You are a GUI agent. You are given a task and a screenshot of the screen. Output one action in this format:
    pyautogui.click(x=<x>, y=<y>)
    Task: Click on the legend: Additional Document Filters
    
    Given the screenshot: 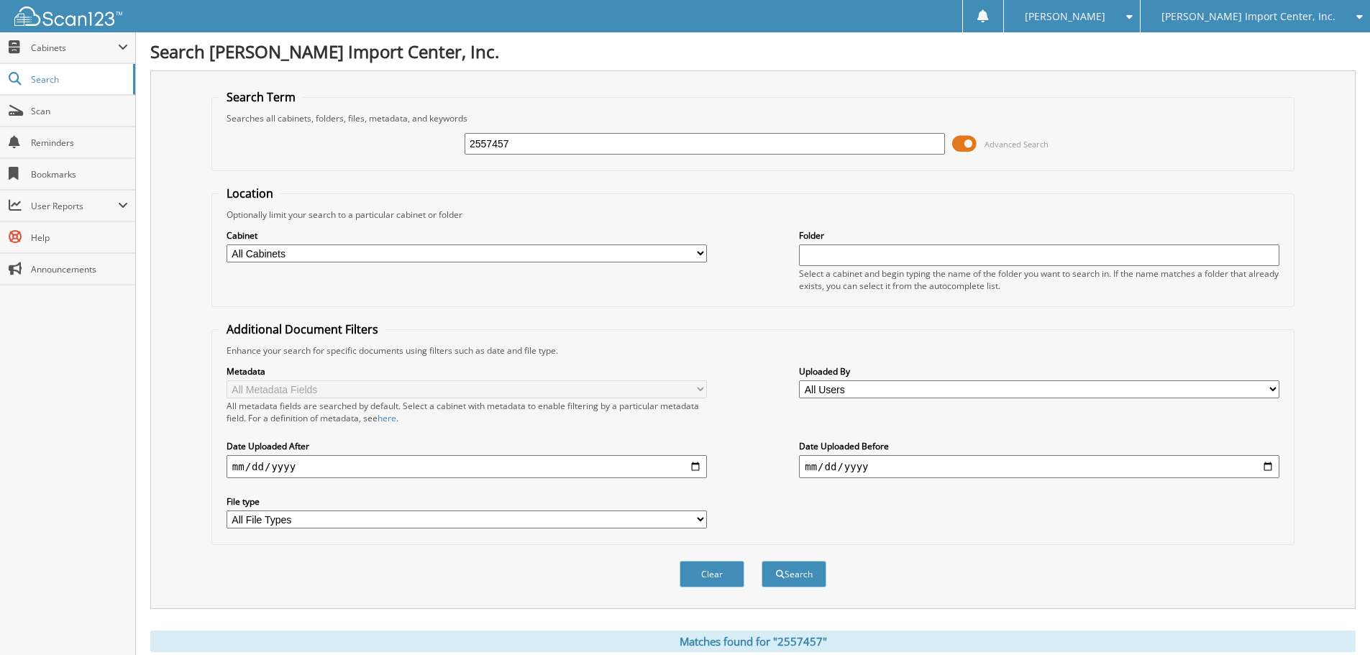 What is the action you would take?
    pyautogui.click(x=302, y=329)
    